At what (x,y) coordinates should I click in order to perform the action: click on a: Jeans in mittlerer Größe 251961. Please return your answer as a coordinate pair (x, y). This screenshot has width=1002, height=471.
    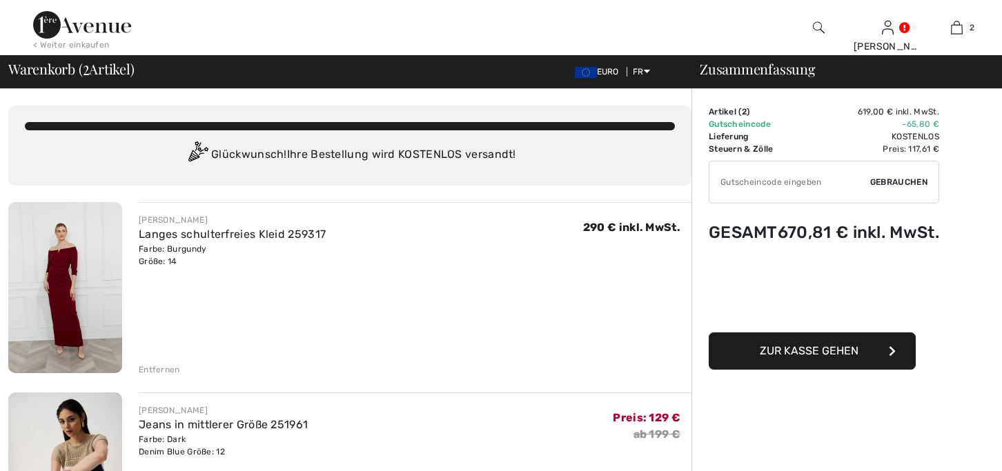
    Looking at the image, I should click on (223, 425).